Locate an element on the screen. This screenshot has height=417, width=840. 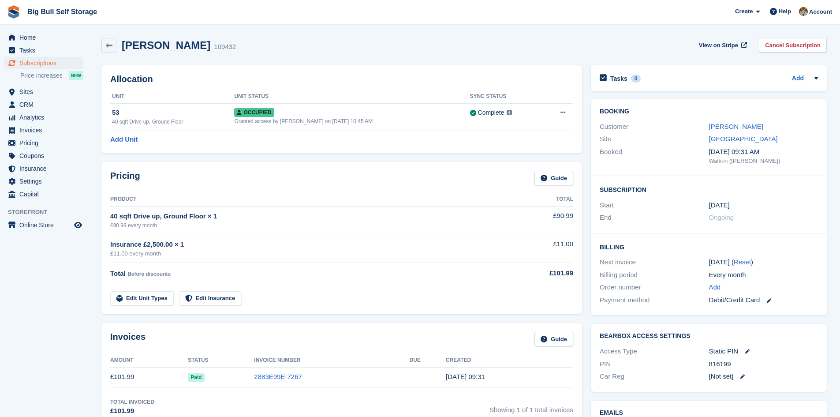
div: 816199 is located at coordinates (763, 364).